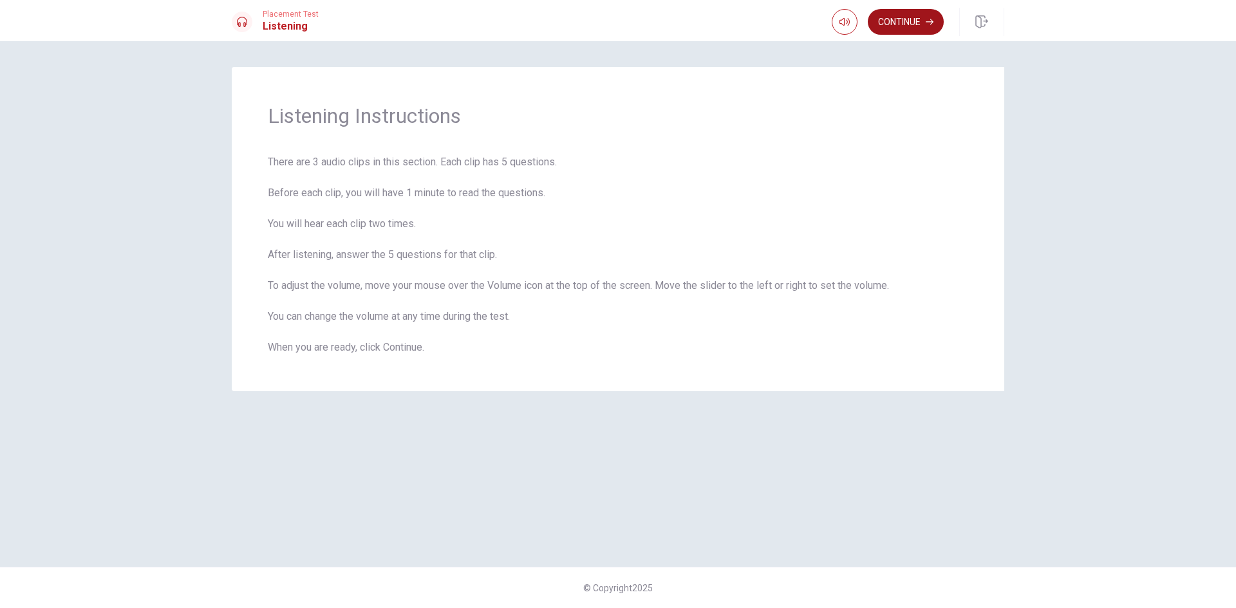  What do you see at coordinates (618, 588) in the screenshot?
I see `span: © Copyright 2025` at bounding box center [618, 588].